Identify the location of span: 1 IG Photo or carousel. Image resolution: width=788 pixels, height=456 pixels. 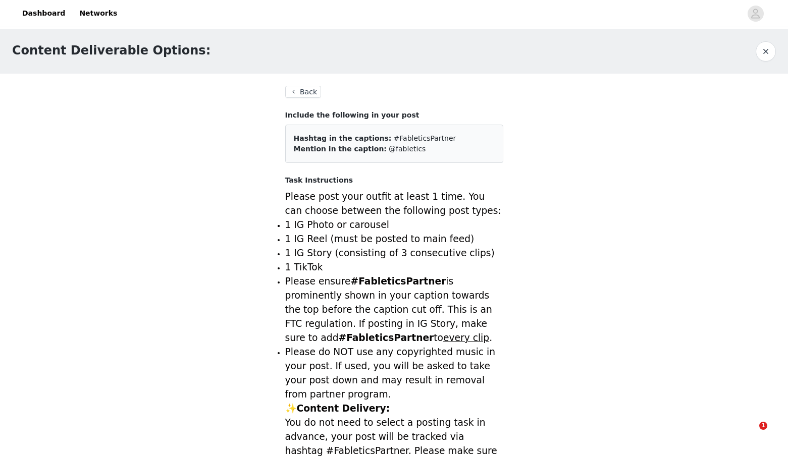
(337, 225).